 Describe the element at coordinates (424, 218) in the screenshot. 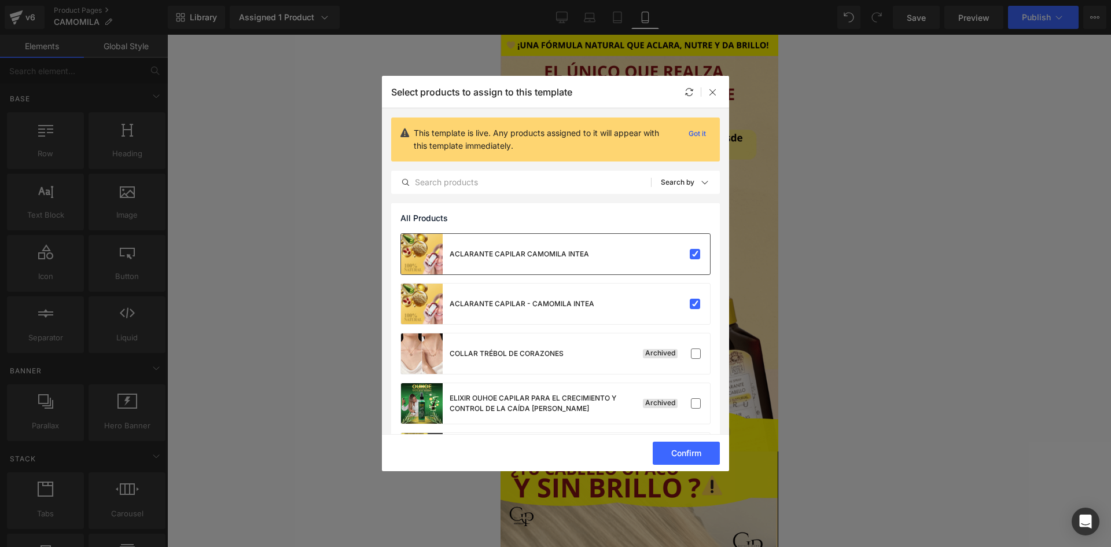

I see `span: All Products` at that location.